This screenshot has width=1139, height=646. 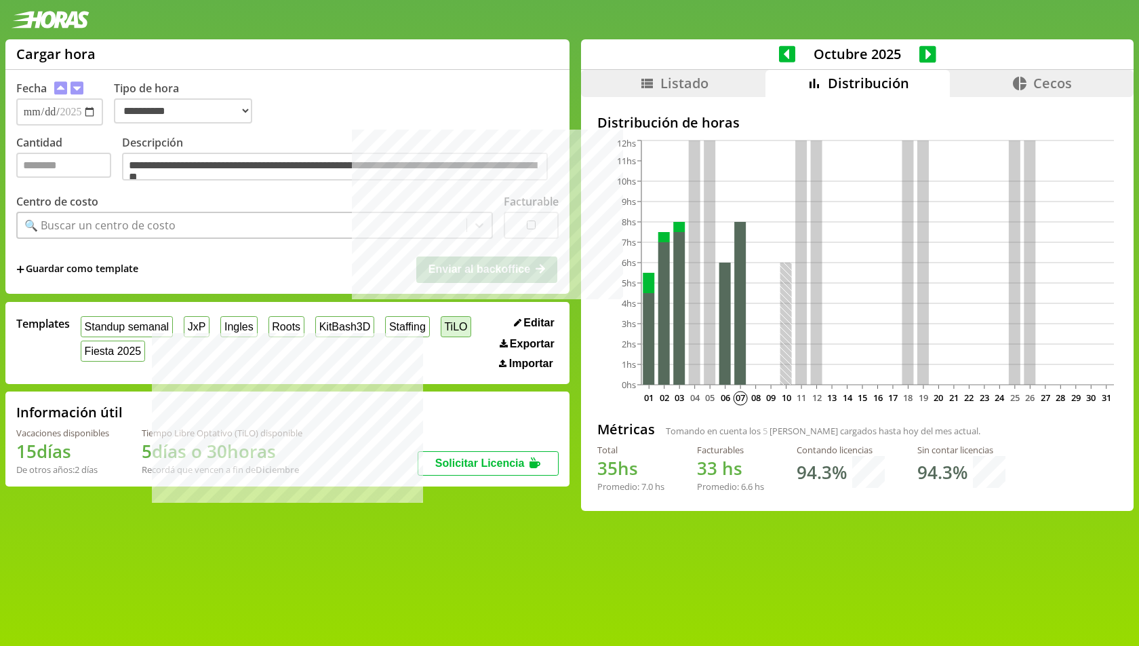 I want to click on tspan: 4hs, so click(x=629, y=303).